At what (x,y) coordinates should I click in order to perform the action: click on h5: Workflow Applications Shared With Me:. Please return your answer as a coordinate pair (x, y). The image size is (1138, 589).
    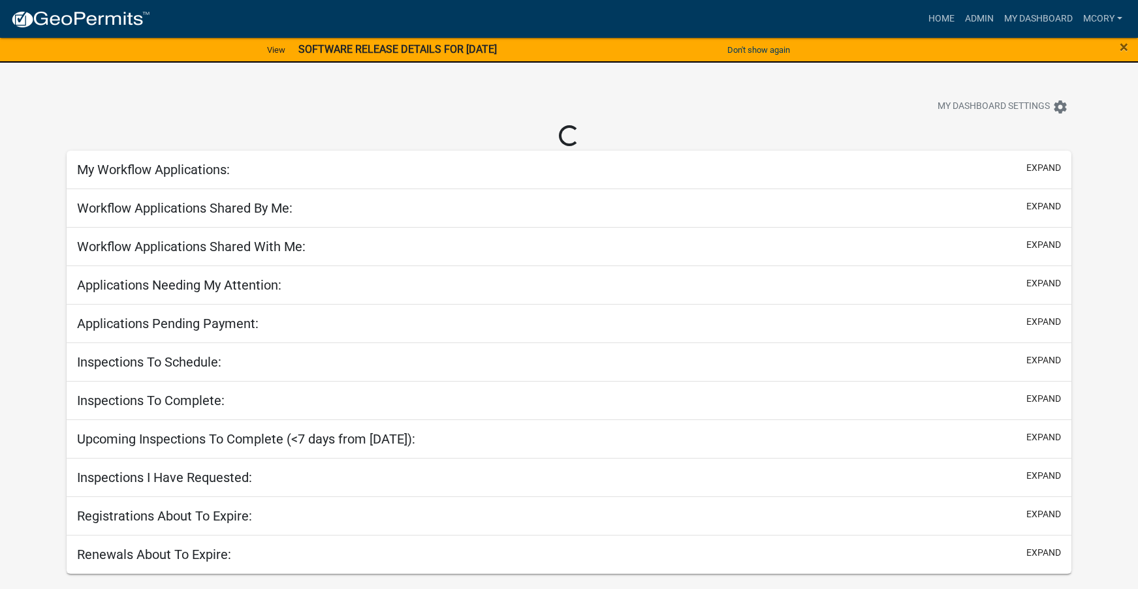
    Looking at the image, I should click on (191, 247).